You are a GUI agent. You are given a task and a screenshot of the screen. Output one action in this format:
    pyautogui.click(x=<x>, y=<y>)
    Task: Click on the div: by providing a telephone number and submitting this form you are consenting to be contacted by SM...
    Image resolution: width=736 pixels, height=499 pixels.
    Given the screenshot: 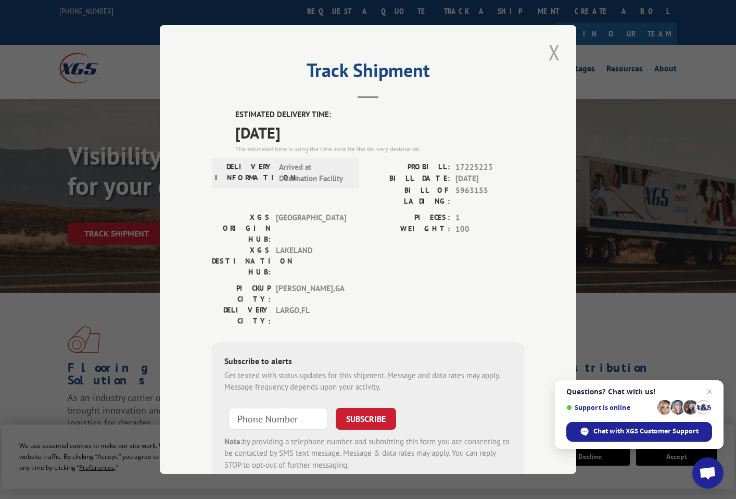 What is the action you would take?
    pyautogui.click(x=368, y=453)
    